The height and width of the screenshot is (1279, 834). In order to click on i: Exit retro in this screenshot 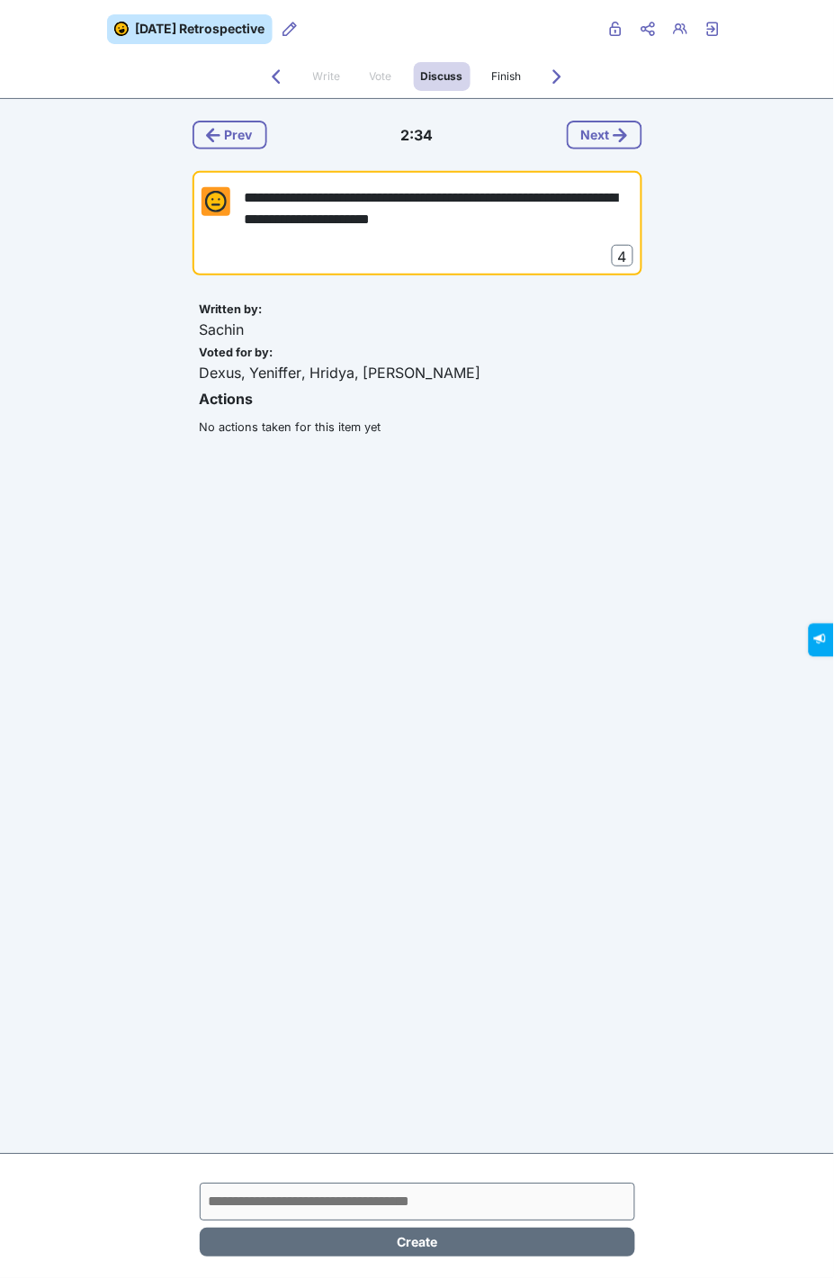, I will do `click(714, 29)`.